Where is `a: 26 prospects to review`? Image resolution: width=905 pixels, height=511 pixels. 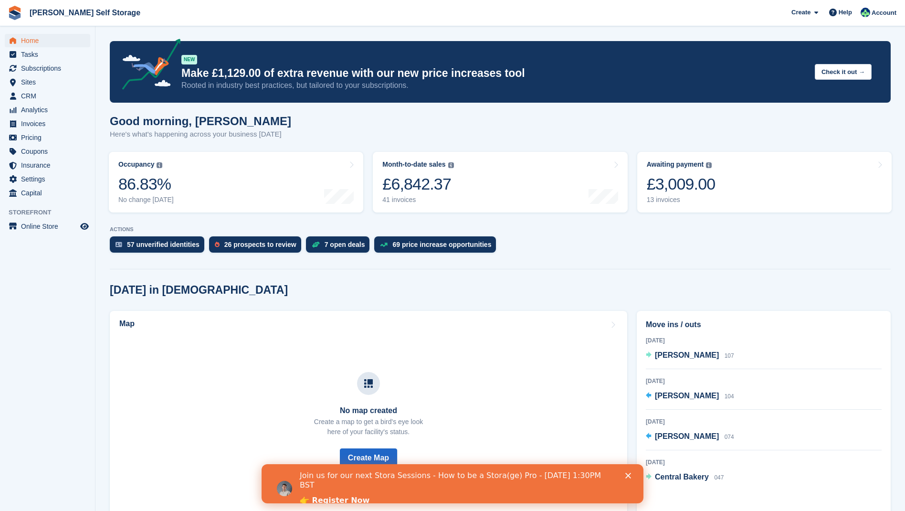 a: 26 prospects to review is located at coordinates (257, 247).